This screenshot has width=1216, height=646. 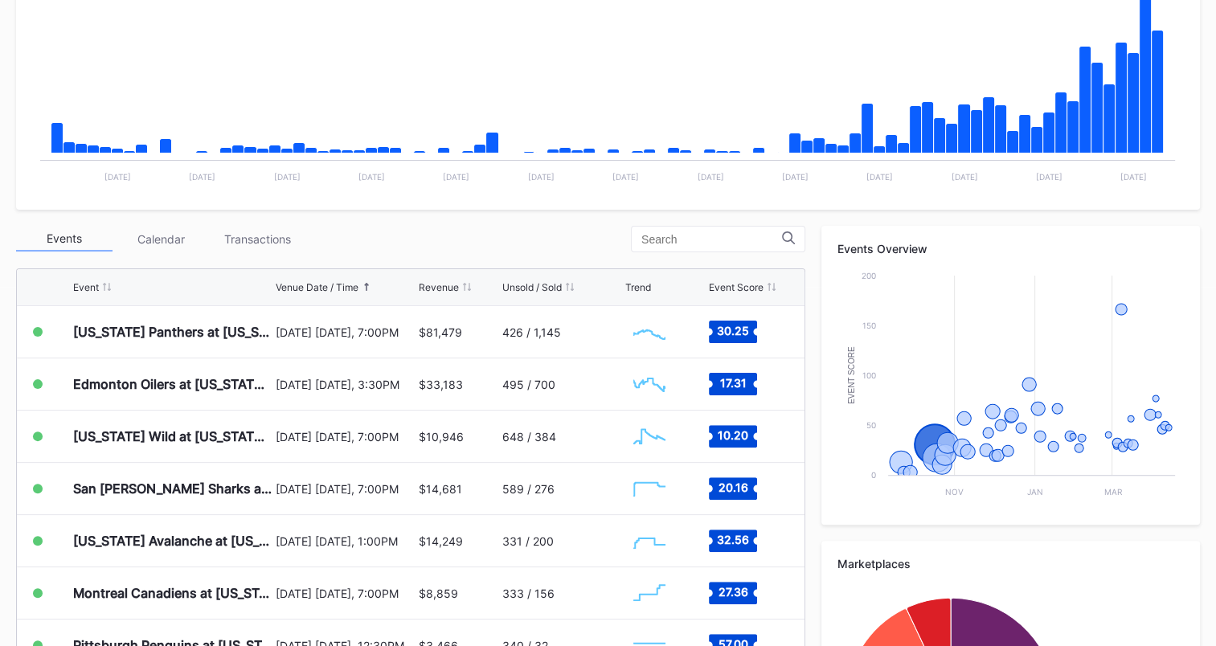 What do you see at coordinates (736, 287) in the screenshot?
I see `div: Event Score` at bounding box center [736, 287].